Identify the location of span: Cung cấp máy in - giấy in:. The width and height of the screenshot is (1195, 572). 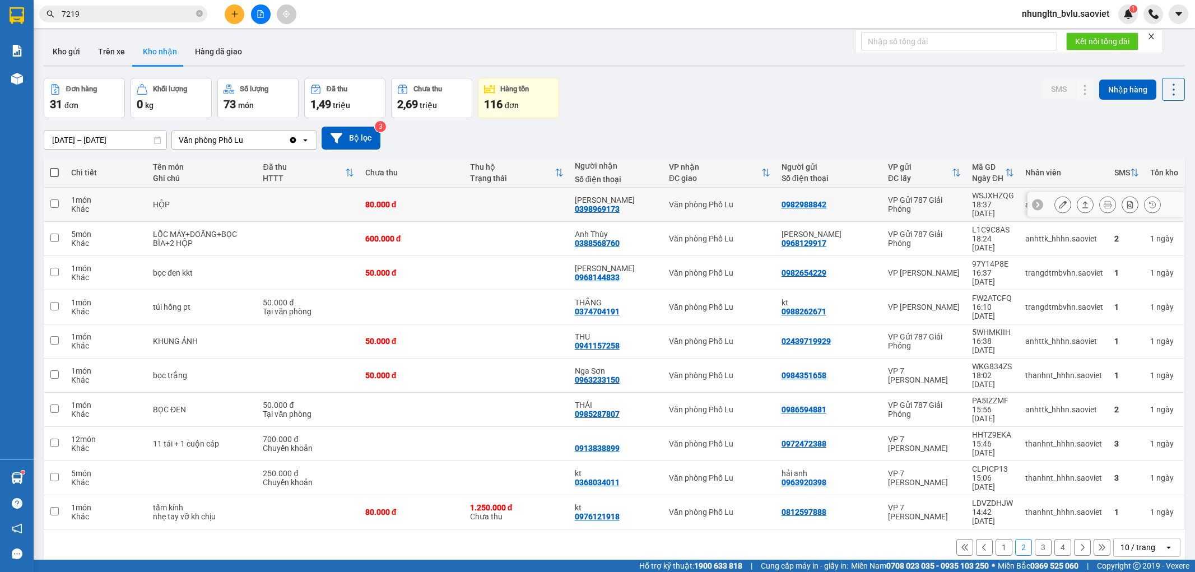
(804, 566).